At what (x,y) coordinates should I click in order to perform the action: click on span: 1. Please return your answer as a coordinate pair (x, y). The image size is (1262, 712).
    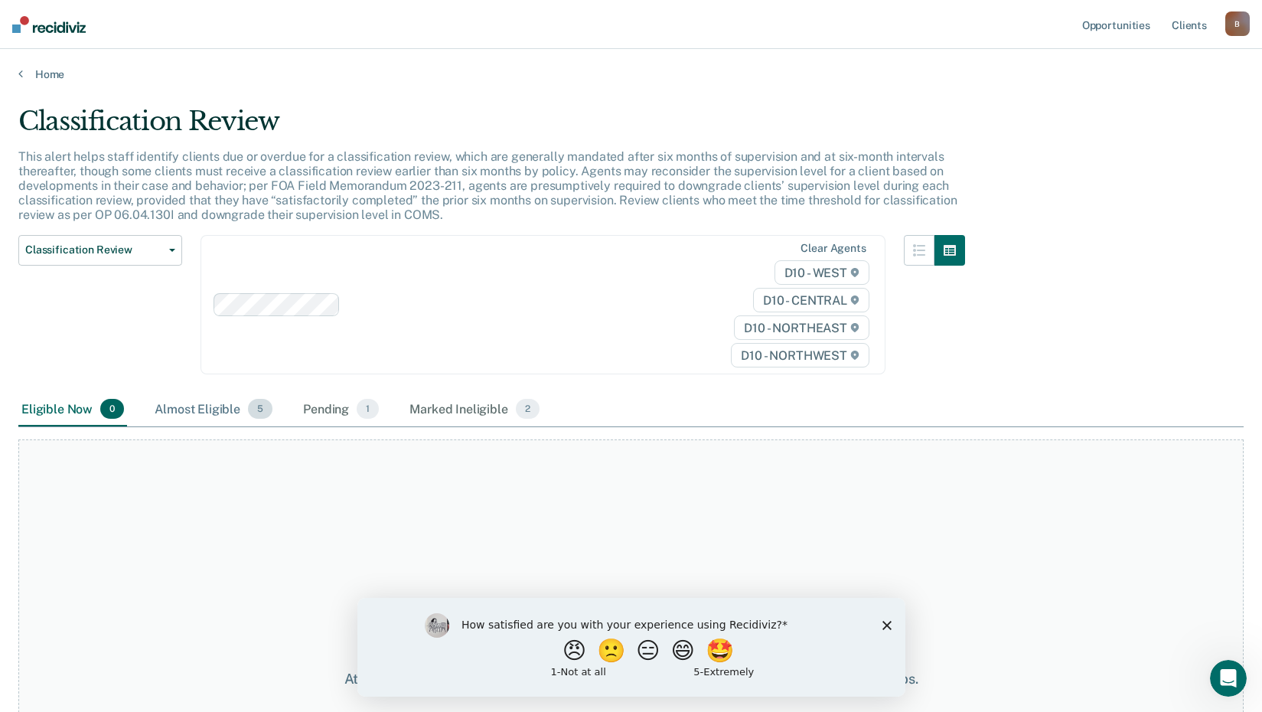
    Looking at the image, I should click on (367, 409).